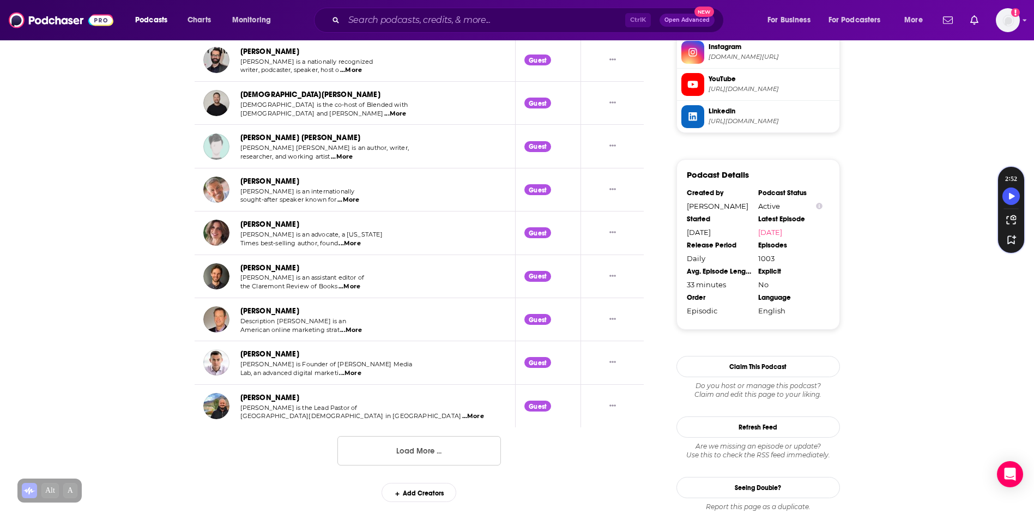 The height and width of the screenshot is (520, 1034). Describe the element at coordinates (61, 20) in the screenshot. I see `a: Podchaser - Follow, Share and Rate Podcasts` at that location.